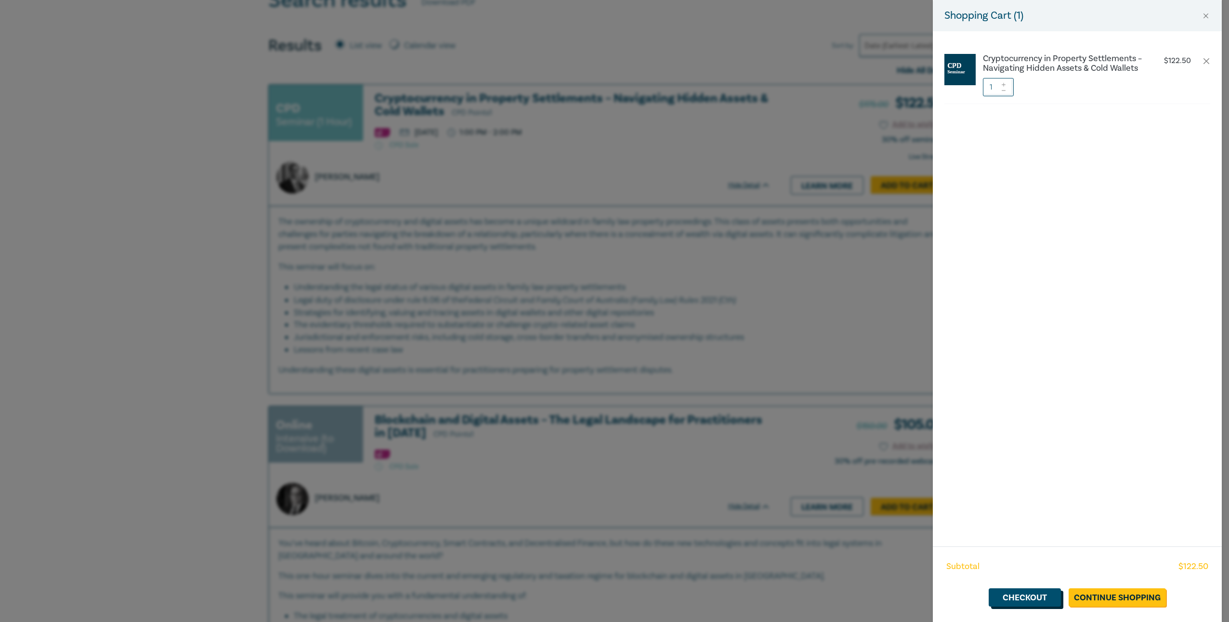 Image resolution: width=1229 pixels, height=622 pixels. I want to click on h6: Cryptocurrency in Property Settlements – Navigating Hidden Assets & Cold Wallets, so click(1063, 64).